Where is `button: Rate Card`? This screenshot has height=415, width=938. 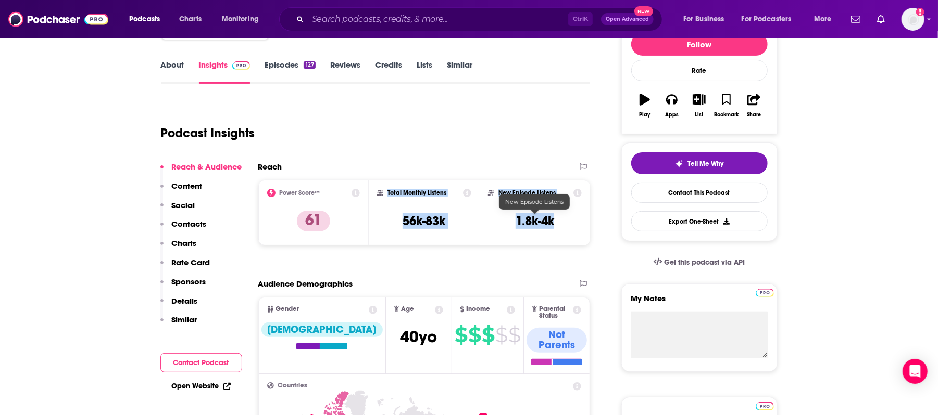 button: Rate Card is located at coordinates (185, 267).